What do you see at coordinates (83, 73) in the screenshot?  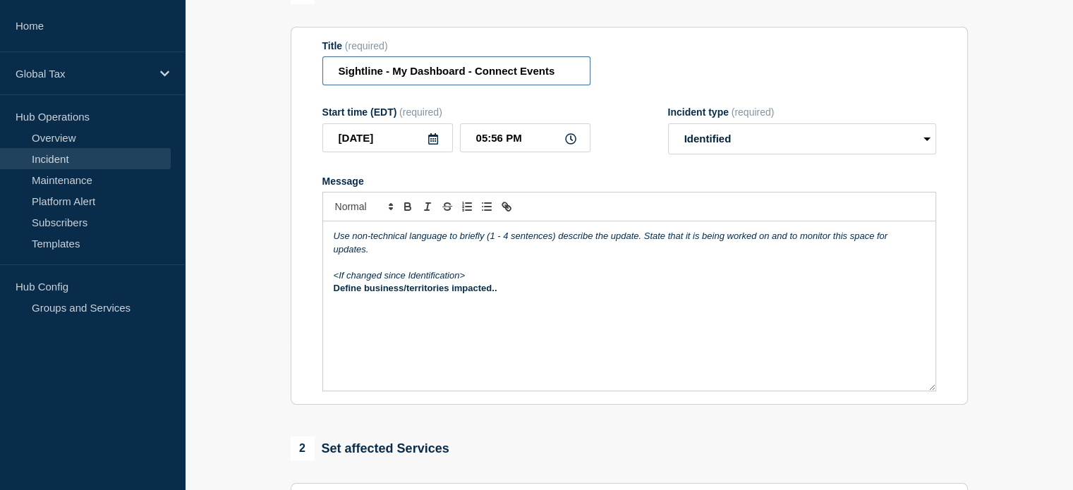 I see `p: Global Tax` at bounding box center [83, 73].